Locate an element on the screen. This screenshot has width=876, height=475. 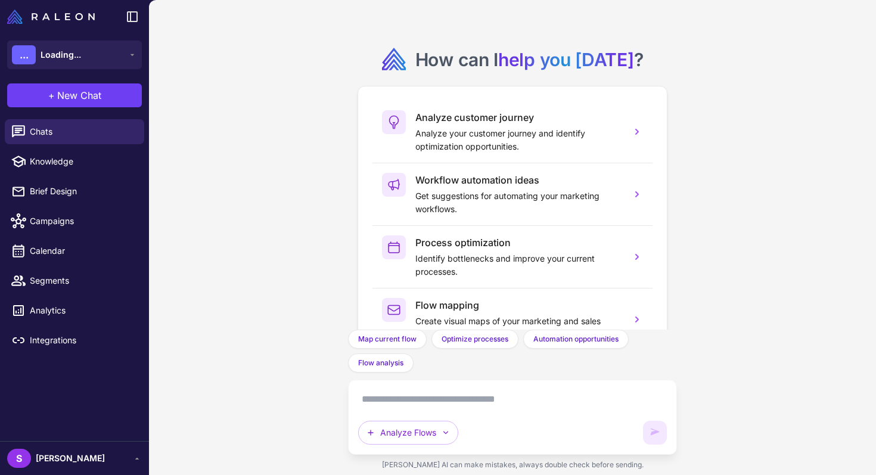
button: Optimize processes is located at coordinates (475, 339).